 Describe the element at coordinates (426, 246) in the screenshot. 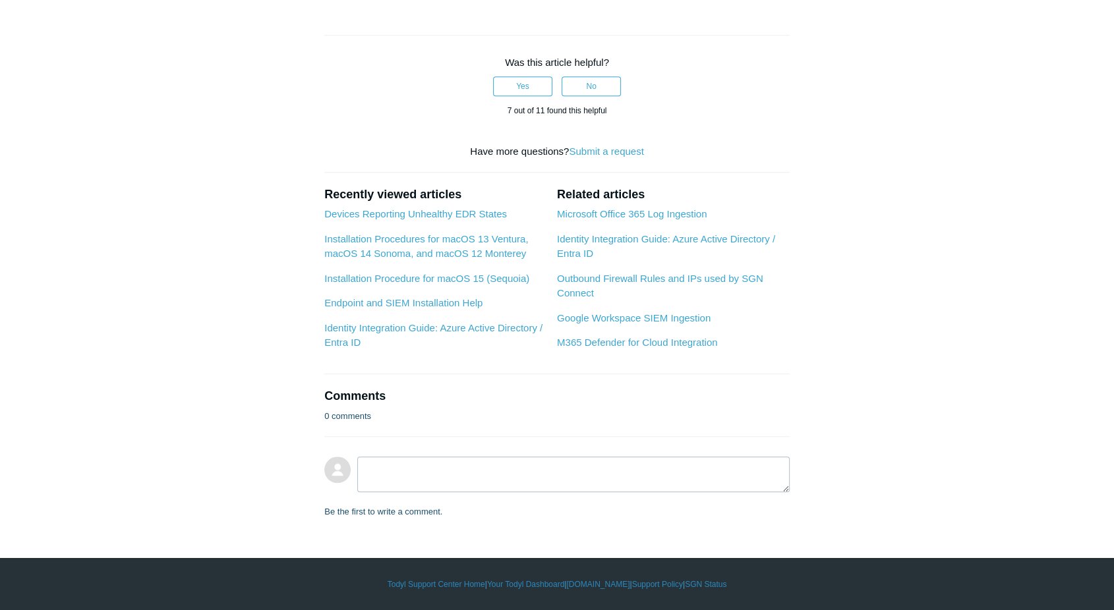

I see `a: Installation Procedures for macOS 13 Ventura, macOS 14 Sonoma, and macOS 12 Monterey` at that location.